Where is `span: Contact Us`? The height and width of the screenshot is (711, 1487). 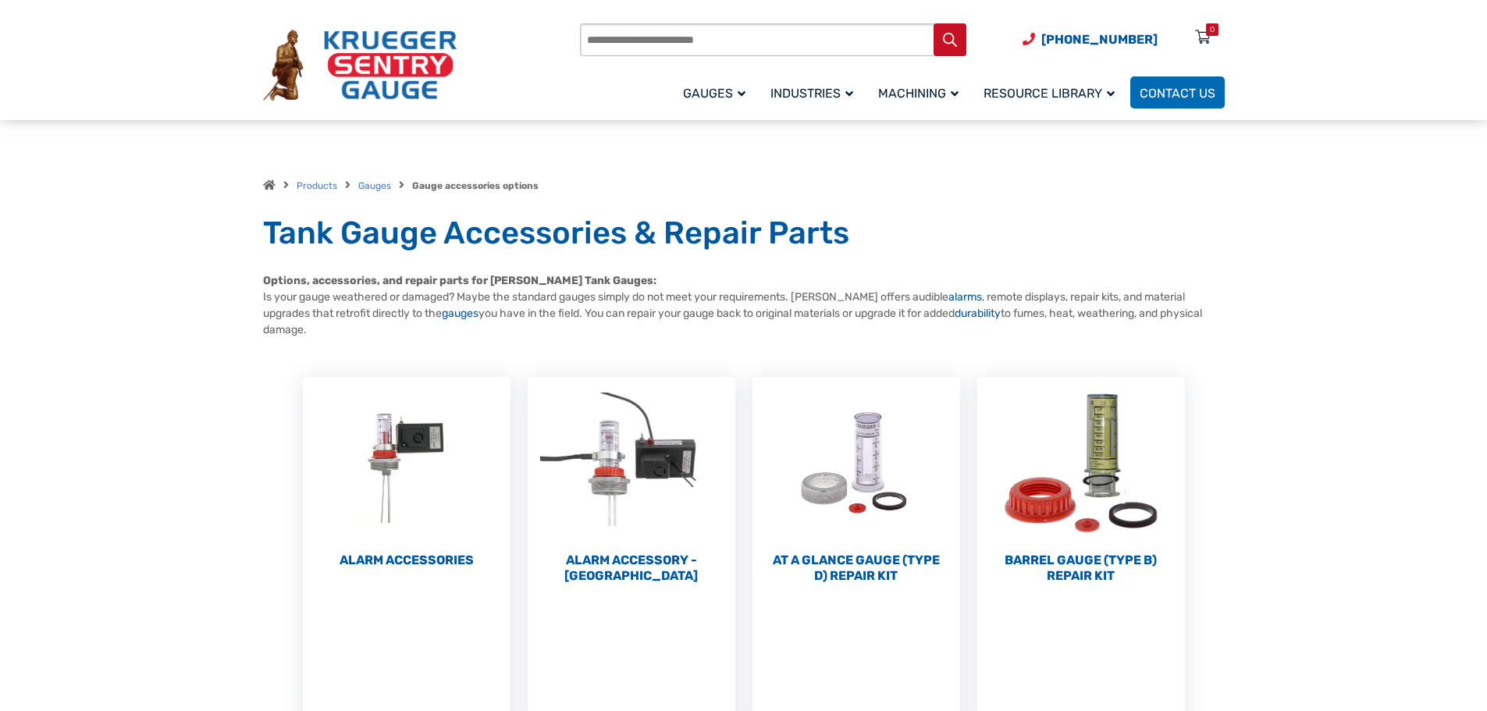 span: Contact Us is located at coordinates (1178, 93).